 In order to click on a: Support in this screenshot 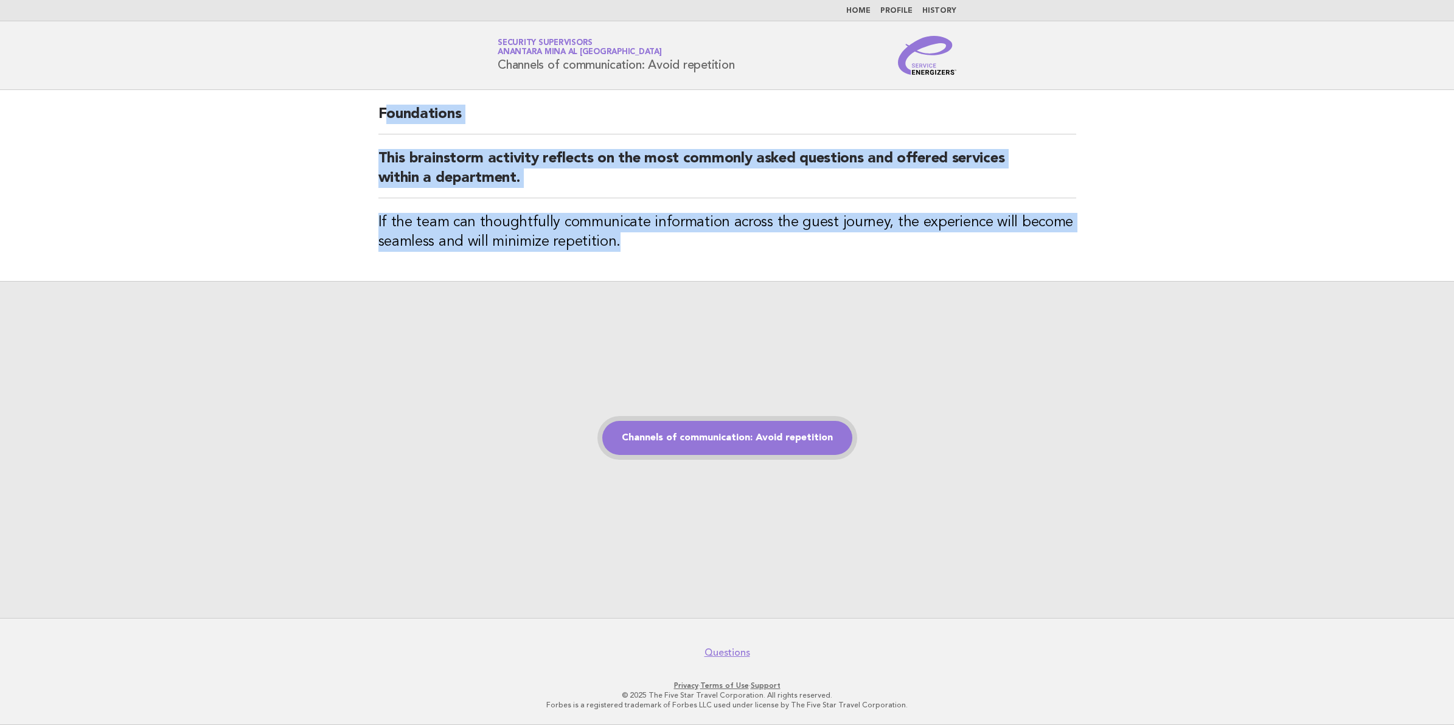, I will do `click(765, 686)`.